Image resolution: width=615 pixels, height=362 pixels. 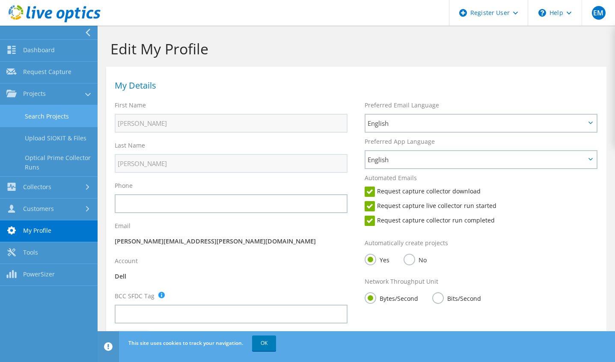 I want to click on label: Request capture collector run completed, so click(x=430, y=221).